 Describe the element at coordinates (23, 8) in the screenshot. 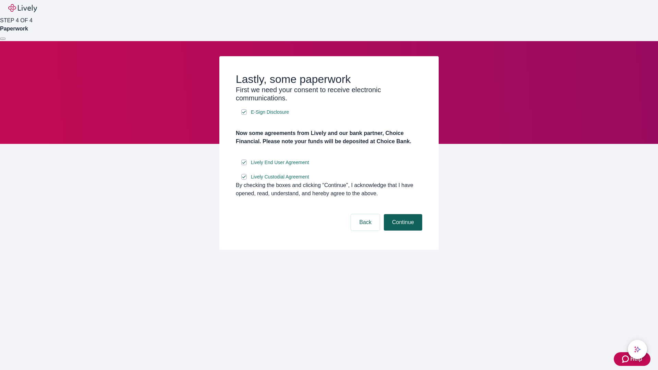

I see `img: Lively` at that location.